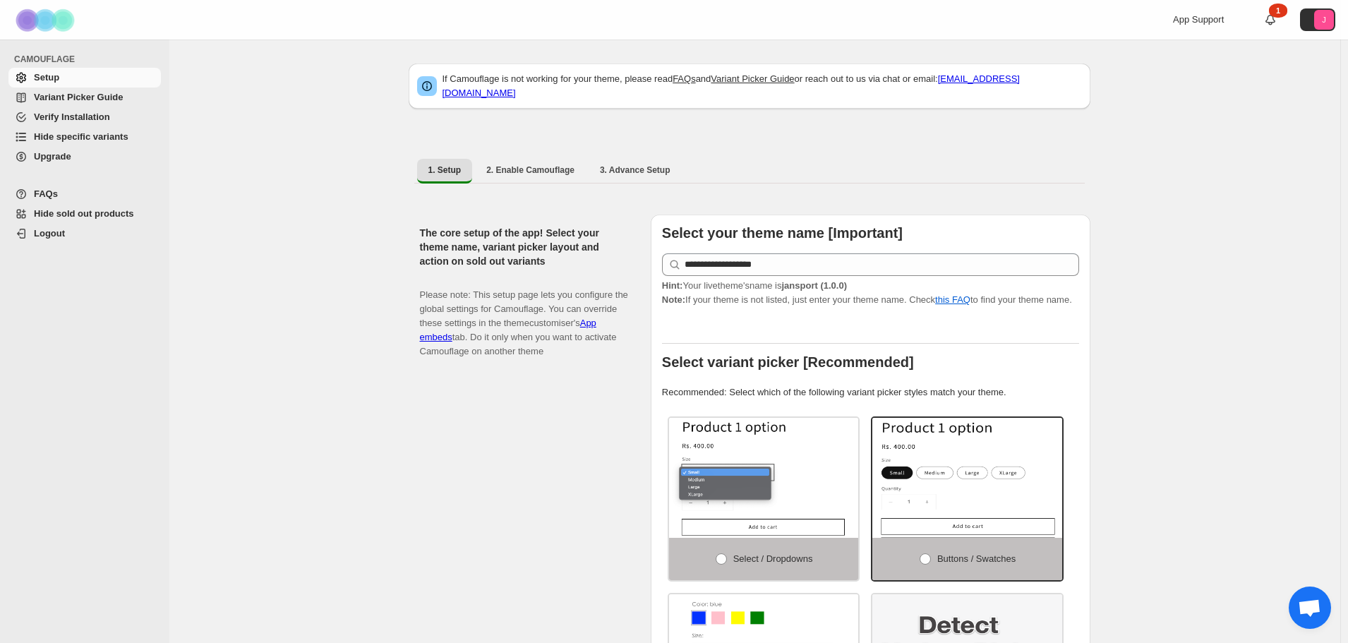  What do you see at coordinates (635, 170) in the screenshot?
I see `span: 3. Advance Setup` at bounding box center [635, 170].